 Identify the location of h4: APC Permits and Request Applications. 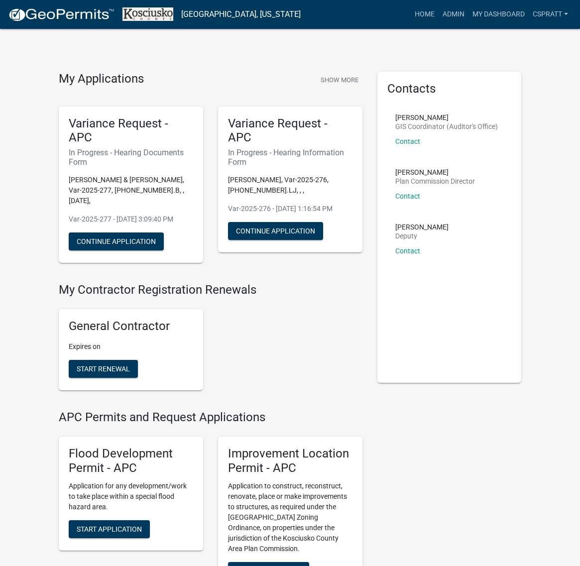
(211, 417).